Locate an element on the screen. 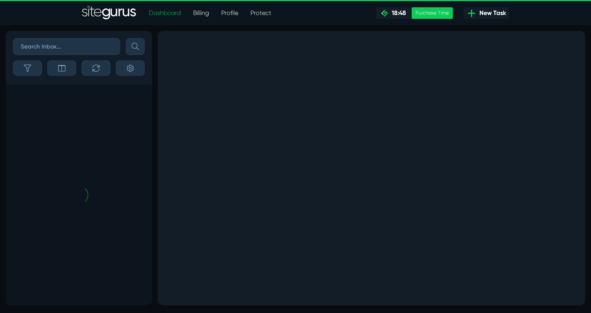 This screenshot has height=313, width=591. a: SiteGurus is located at coordinates (109, 13).